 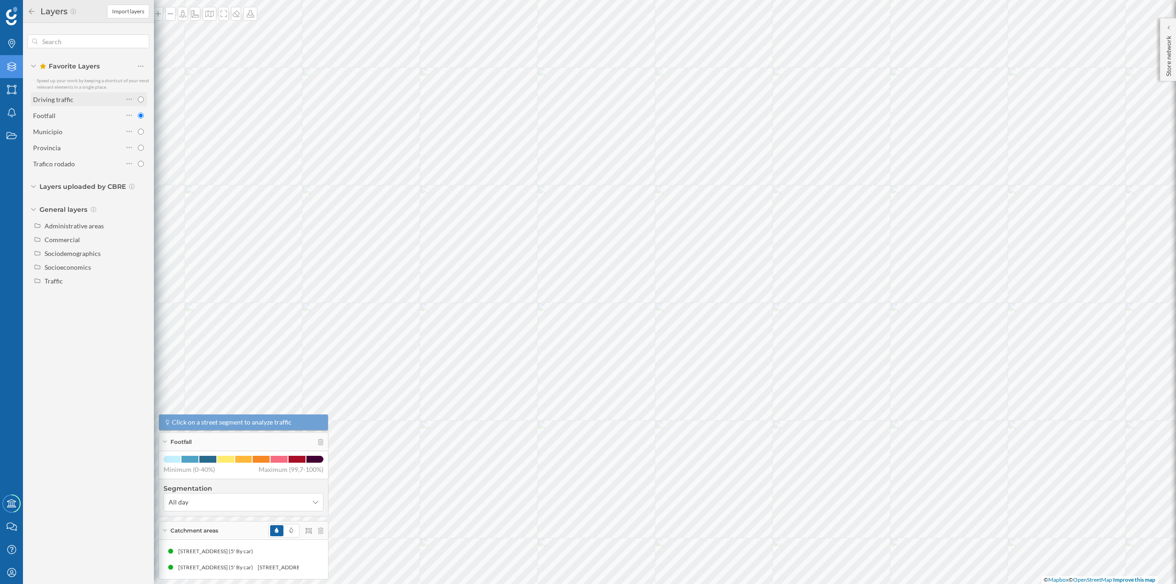 I want to click on a: Mapbox, so click(x=1058, y=579).